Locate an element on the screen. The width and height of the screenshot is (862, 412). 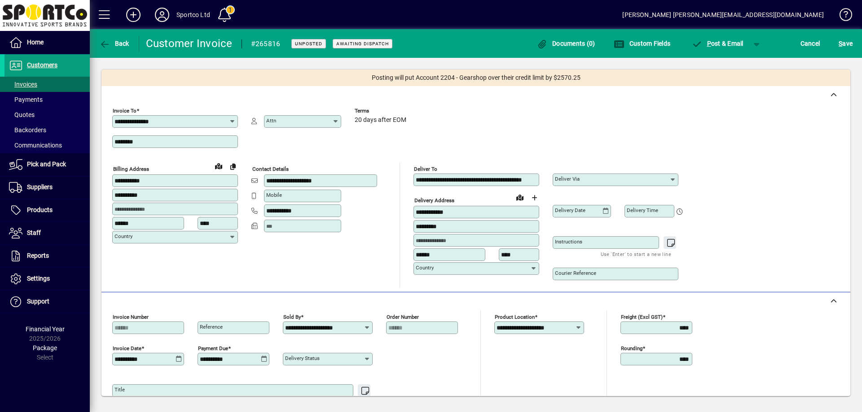
span: Unposted is located at coordinates (308, 44).